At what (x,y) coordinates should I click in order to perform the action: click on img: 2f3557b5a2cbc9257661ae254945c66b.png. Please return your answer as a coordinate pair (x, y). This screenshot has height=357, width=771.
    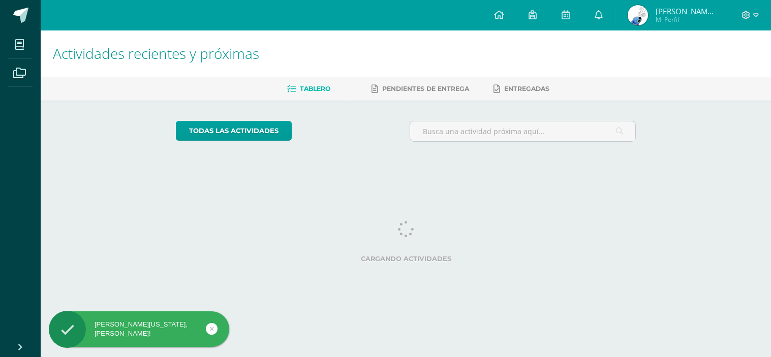
    Looking at the image, I should click on (638, 15).